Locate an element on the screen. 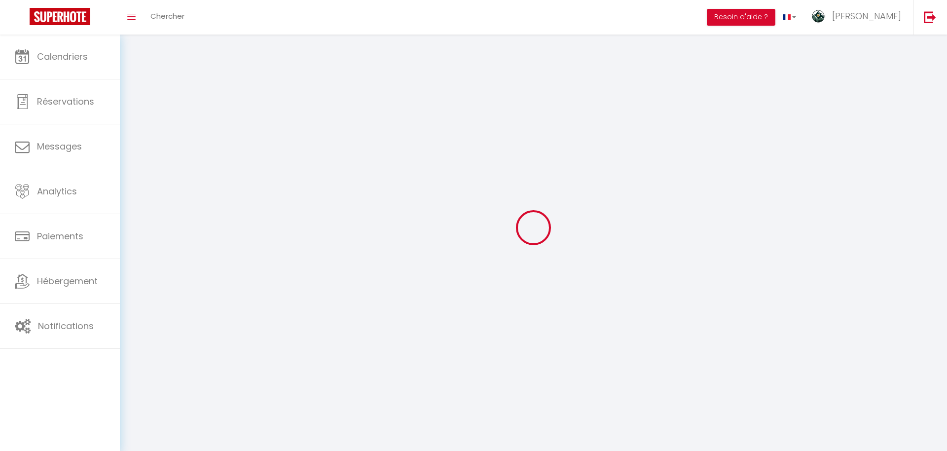 The height and width of the screenshot is (451, 947). span: Réservations is located at coordinates (66, 101).